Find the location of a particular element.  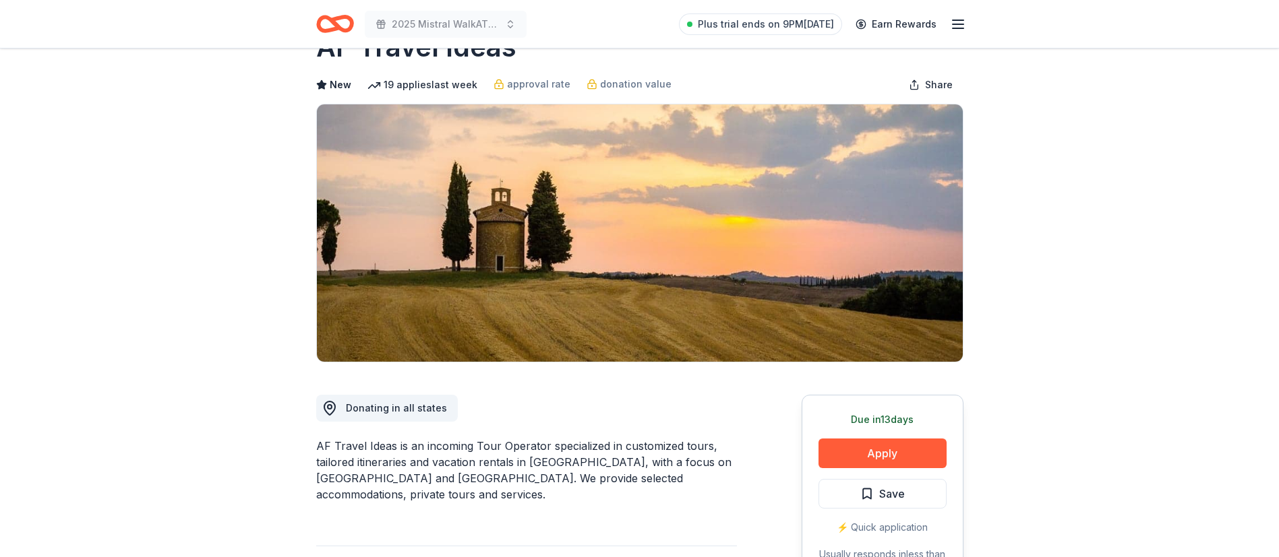

a: donation value is located at coordinates (629, 84).